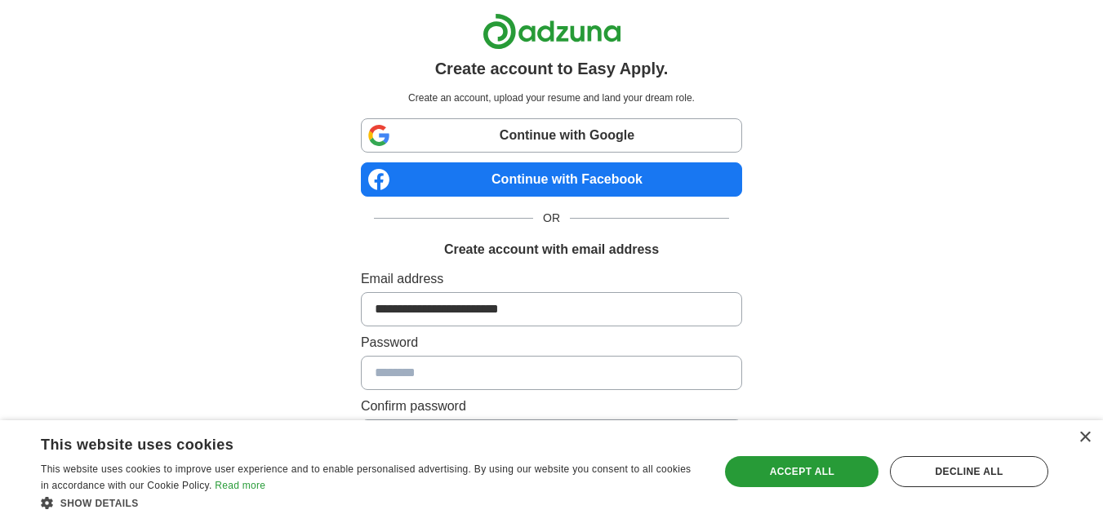 The image size is (1103, 523). What do you see at coordinates (551, 136) in the screenshot?
I see `a: Continue with Google` at bounding box center [551, 136].